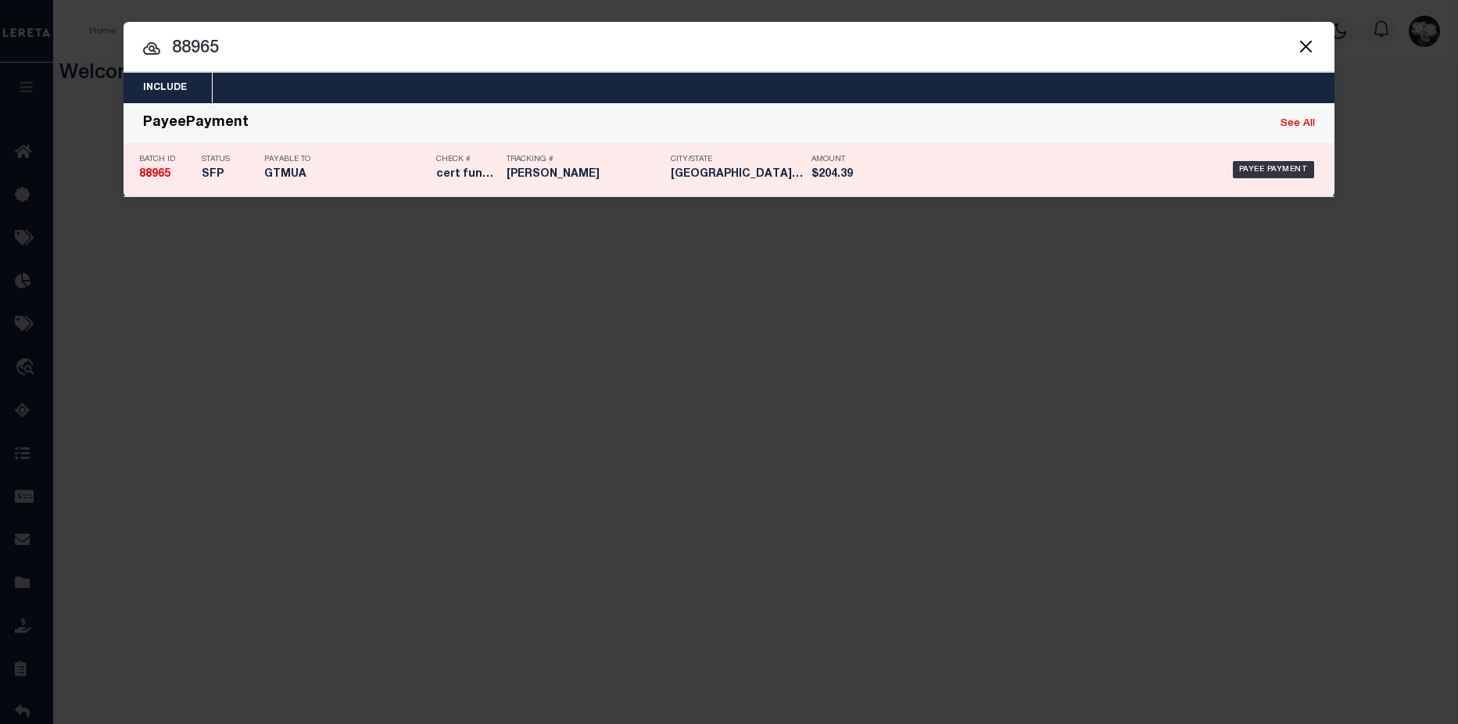 The height and width of the screenshot is (724, 1458). I want to click on div: PayeePayment, so click(196, 124).